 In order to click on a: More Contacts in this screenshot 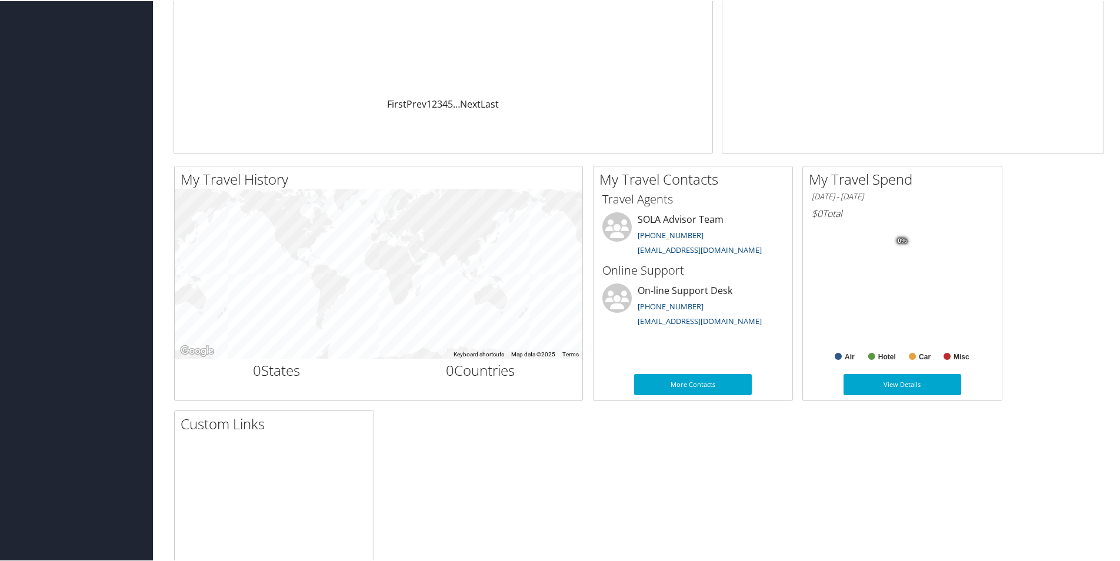, I will do `click(693, 383)`.